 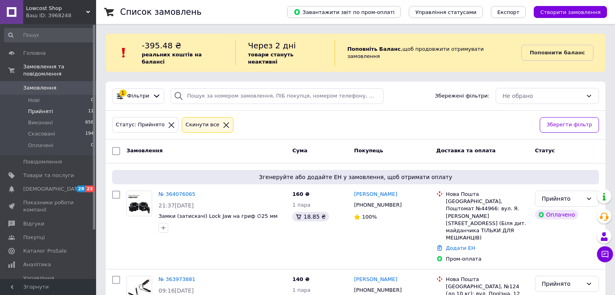 I want to click on span: Показники роботи компанії, so click(x=48, y=207).